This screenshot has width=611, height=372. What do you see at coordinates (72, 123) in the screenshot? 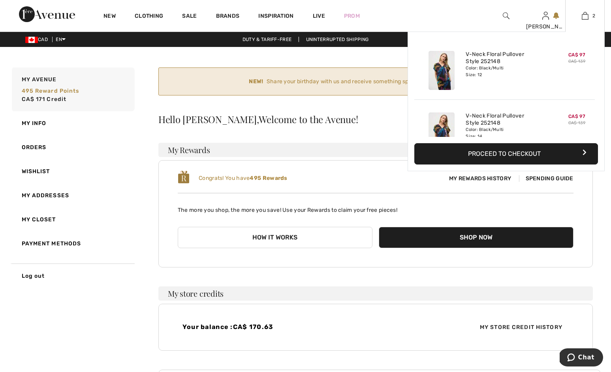
I see `a: My Info` at bounding box center [72, 123].